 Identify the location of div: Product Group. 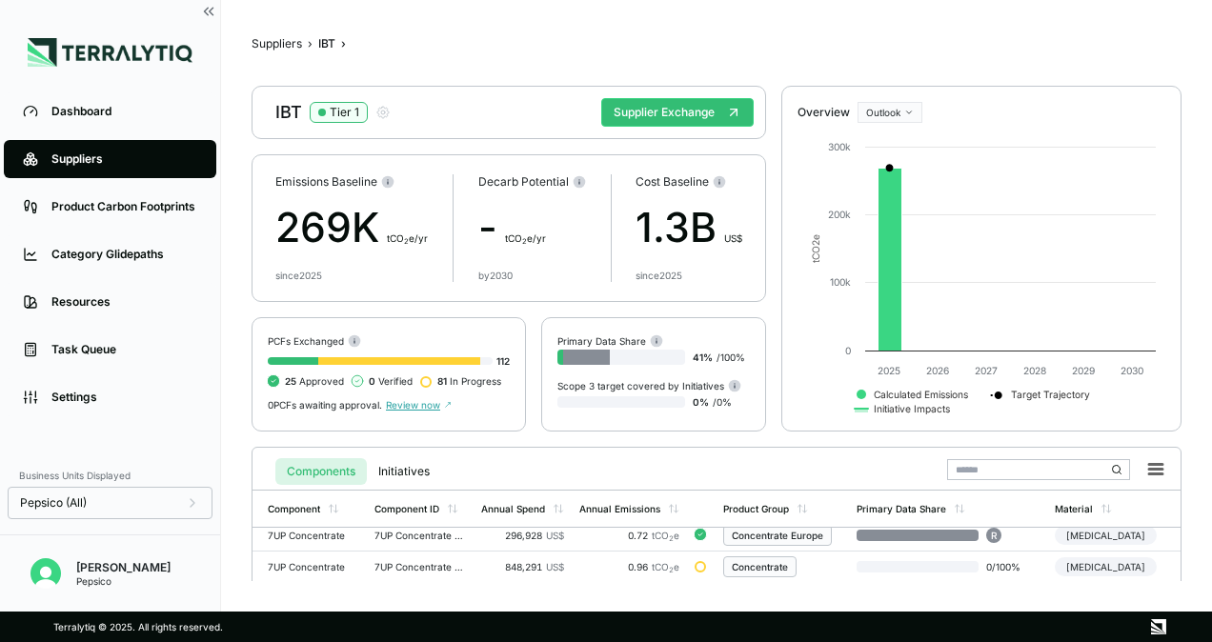
(756, 509).